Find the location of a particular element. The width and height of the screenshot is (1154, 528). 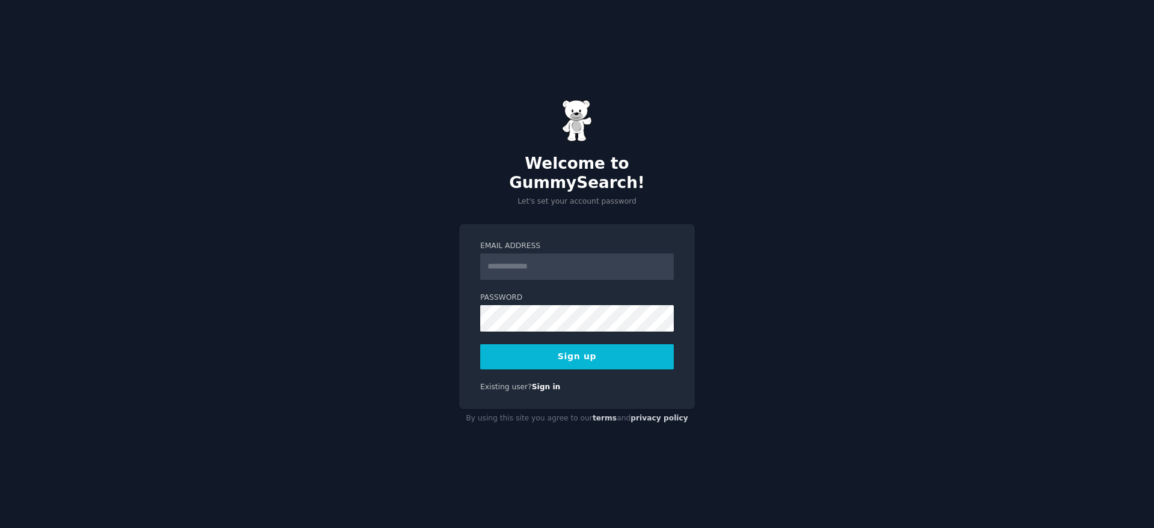

a: Sign in is located at coordinates (546, 387).